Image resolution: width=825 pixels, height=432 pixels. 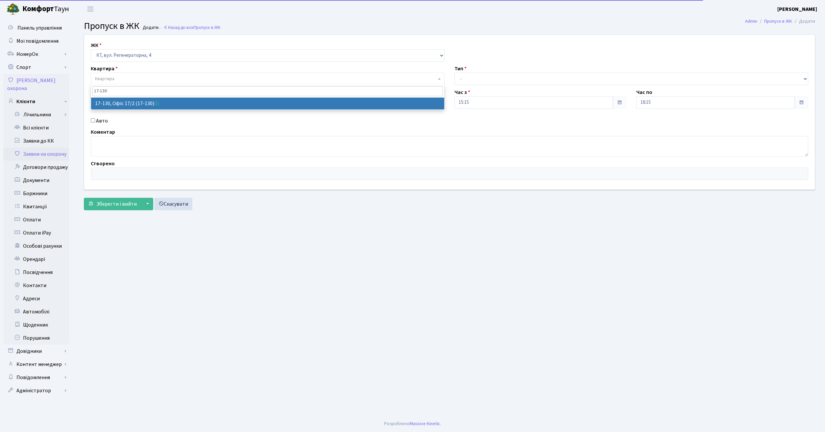 What do you see at coordinates (36, 312) in the screenshot?
I see `a: Автомобілі` at bounding box center [36, 312].